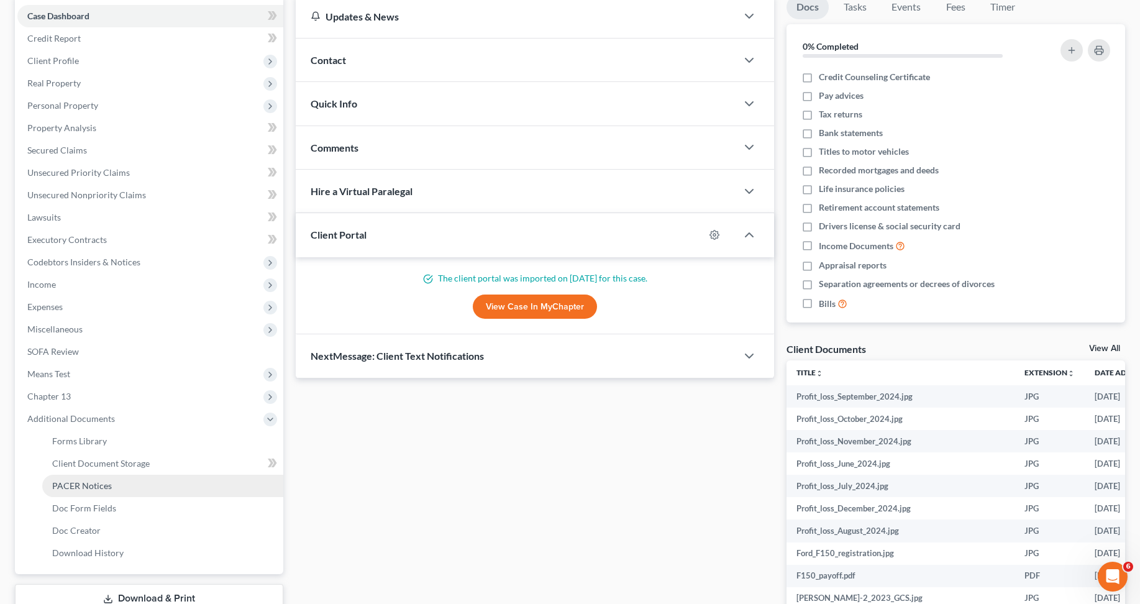  Describe the element at coordinates (809, 372) in the screenshot. I see `a: Titleunfold_more` at that location.